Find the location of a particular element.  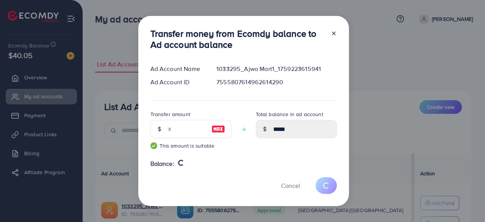

label: Total balance in ad account is located at coordinates (290, 114).